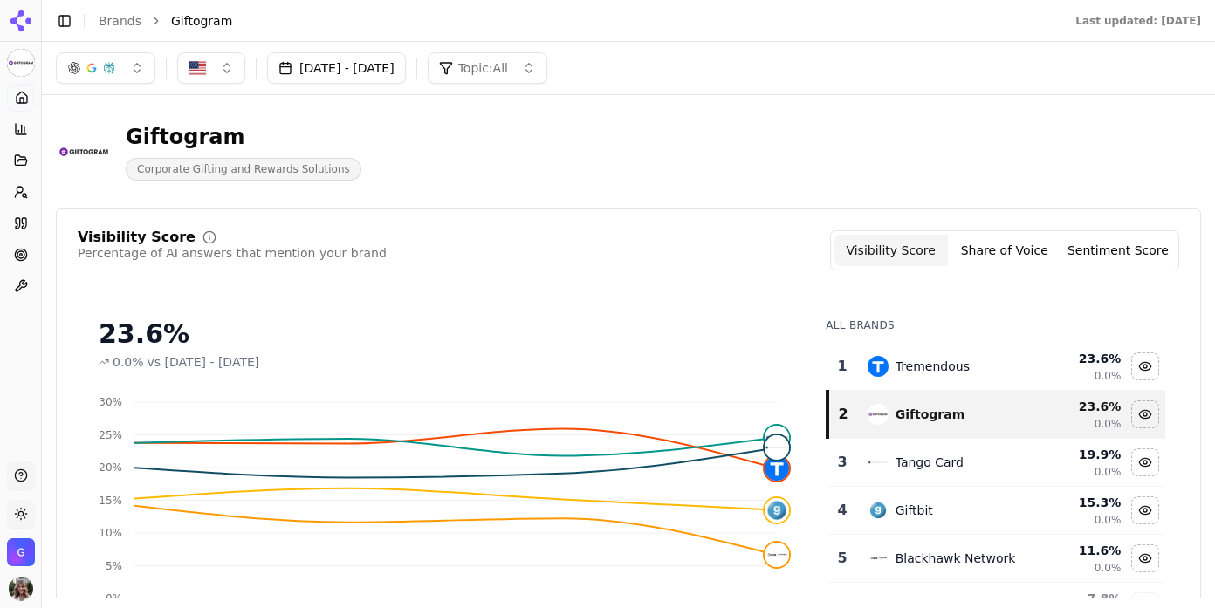 This screenshot has height=608, width=1215. Describe the element at coordinates (996, 462) in the screenshot. I see `tr: 3tango cardTango Card19.9%0.0%Hide tango card data` at that location.